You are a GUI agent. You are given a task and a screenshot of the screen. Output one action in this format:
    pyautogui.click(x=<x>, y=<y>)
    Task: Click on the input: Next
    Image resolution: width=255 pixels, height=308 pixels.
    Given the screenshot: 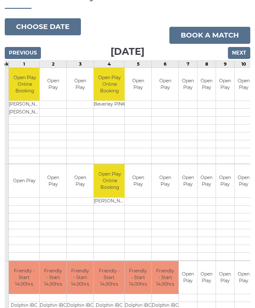 What is the action you would take?
    pyautogui.click(x=239, y=53)
    